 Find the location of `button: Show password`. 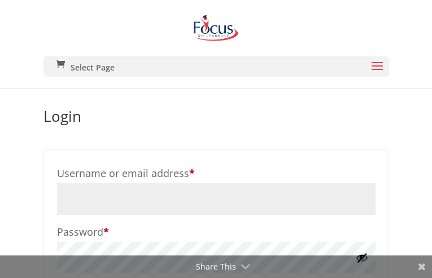

button: Show password is located at coordinates (362, 258).